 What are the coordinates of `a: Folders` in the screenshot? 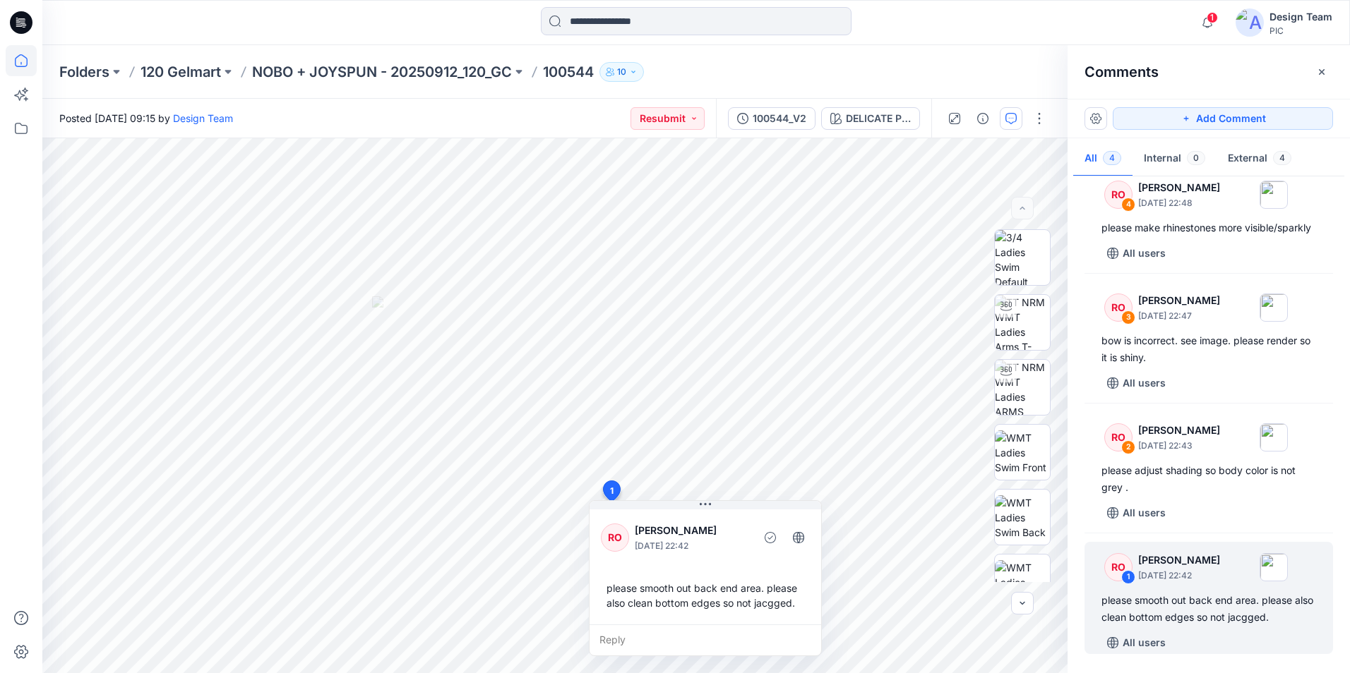 It's located at (84, 72).